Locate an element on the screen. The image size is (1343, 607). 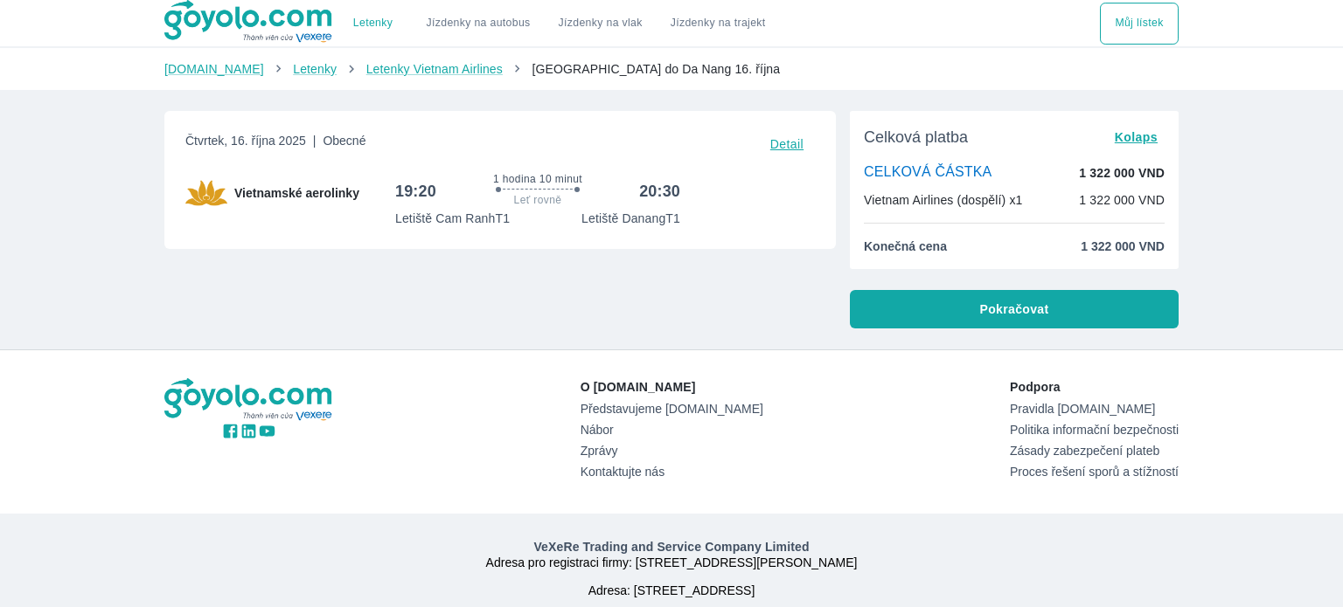
font: Obecné is located at coordinates (343, 141).